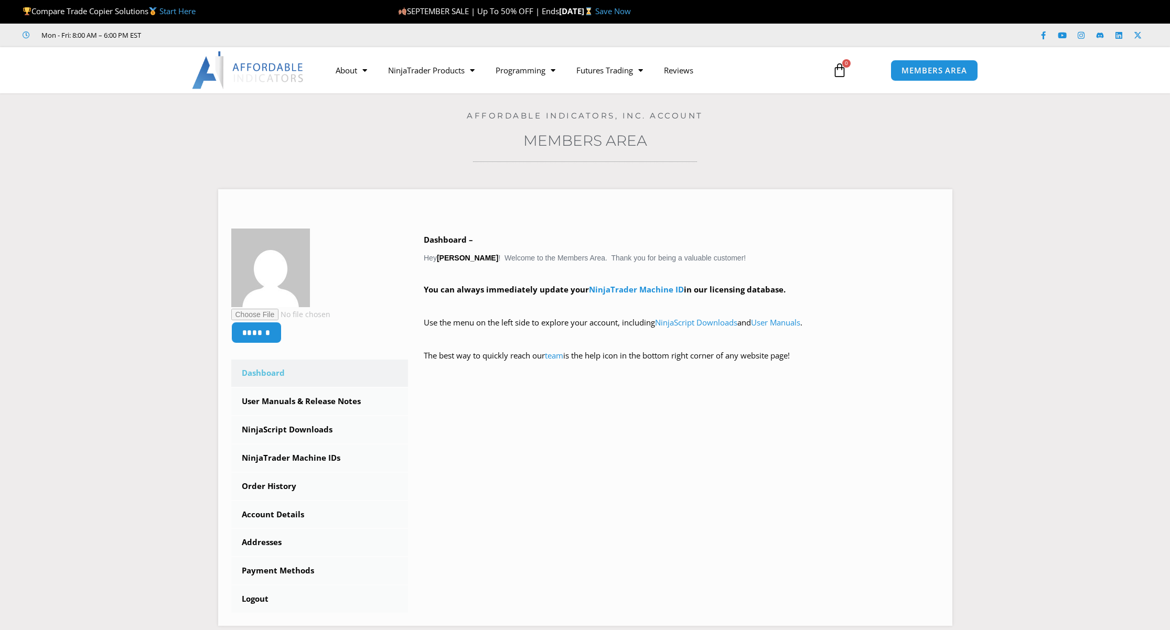 This screenshot has width=1170, height=630. I want to click on a: NinjaTrader Machine ID, so click(636, 289).